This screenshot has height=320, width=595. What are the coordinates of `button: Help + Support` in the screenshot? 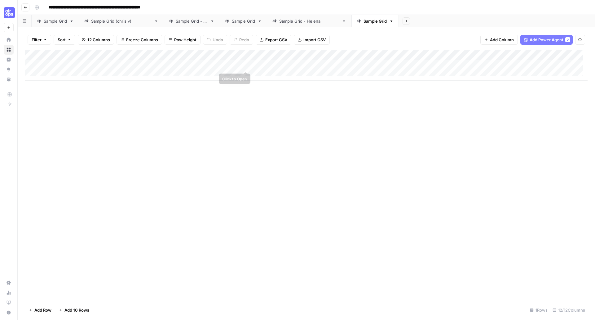 It's located at (9, 312).